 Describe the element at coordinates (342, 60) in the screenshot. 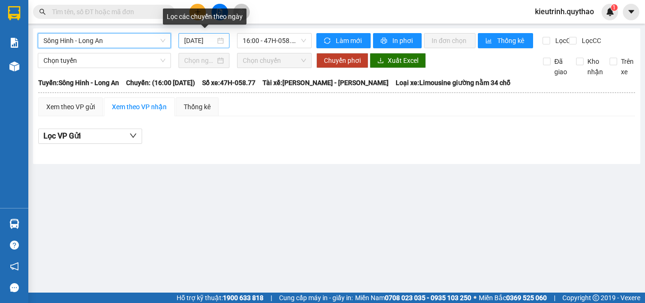

I see `button: Chuyển phơi` at that location.